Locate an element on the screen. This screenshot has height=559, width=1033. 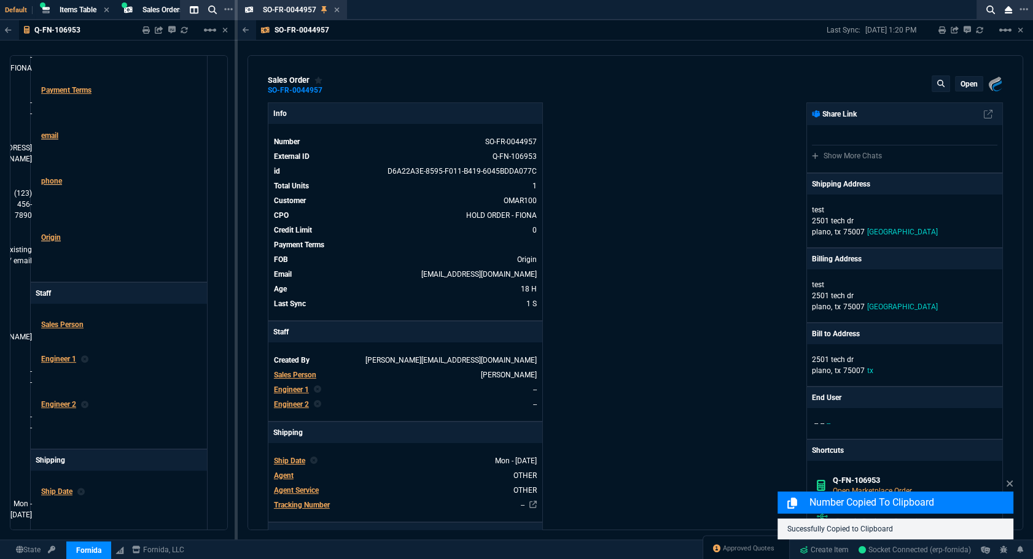
span: Email is located at coordinates (282, 274).